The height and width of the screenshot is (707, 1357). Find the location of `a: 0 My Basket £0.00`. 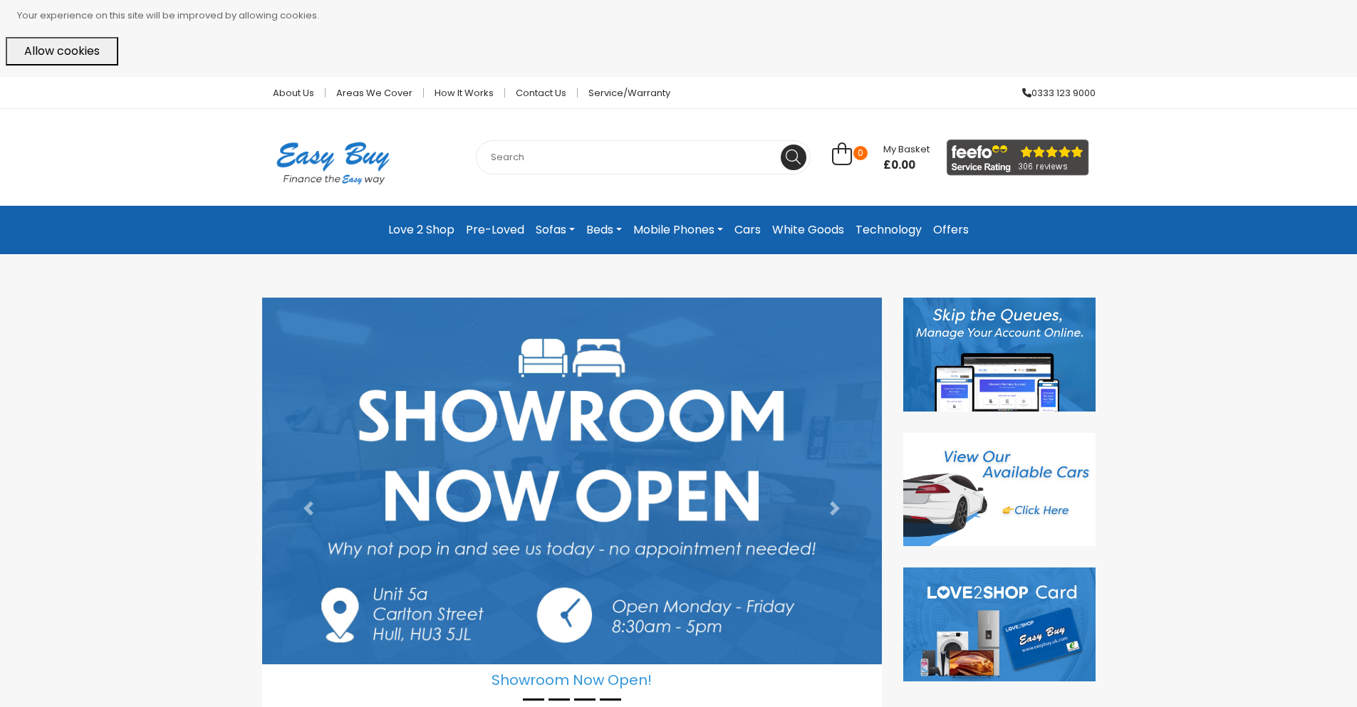

a: 0 My Basket £0.00 is located at coordinates (881, 158).